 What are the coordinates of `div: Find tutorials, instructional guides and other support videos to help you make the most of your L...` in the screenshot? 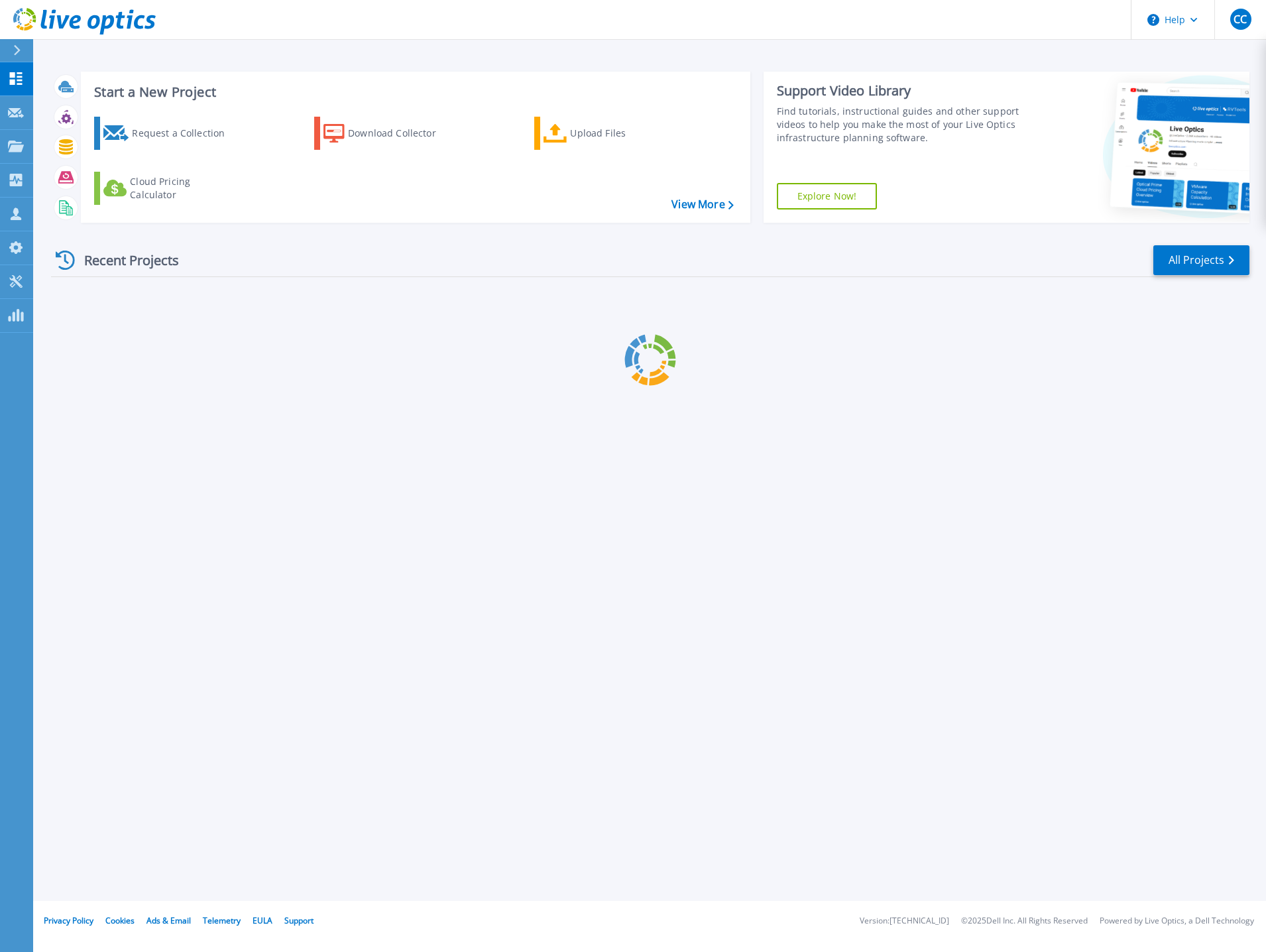 It's located at (901, 125).